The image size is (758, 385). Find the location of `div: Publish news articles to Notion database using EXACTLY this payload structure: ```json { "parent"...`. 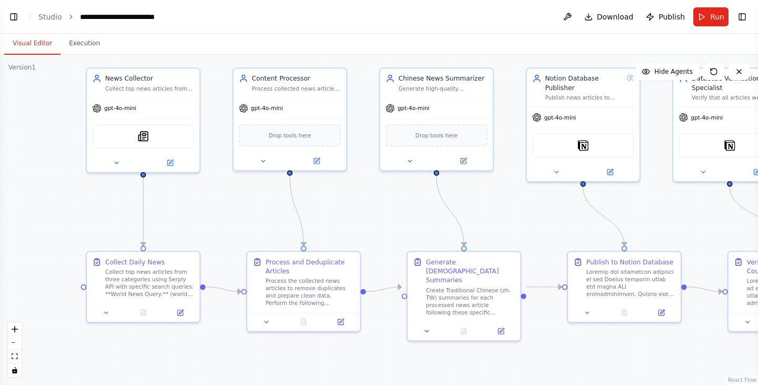

div: Publish news articles to Notion database using EXACTLY this payload structure: ```json { "parent"... is located at coordinates (583, 98).